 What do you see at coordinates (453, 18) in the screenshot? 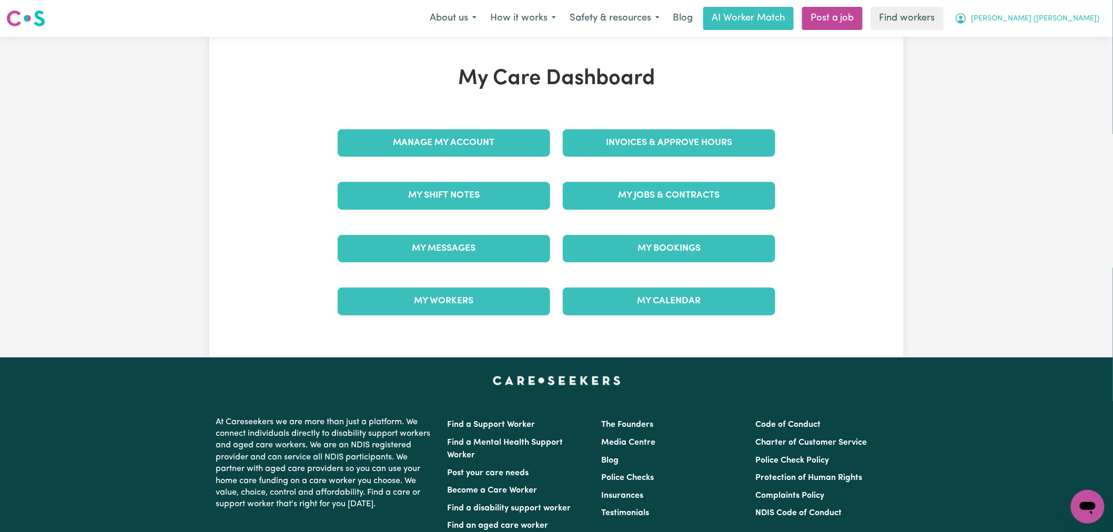
I see `button: About us` at bounding box center [453, 18].